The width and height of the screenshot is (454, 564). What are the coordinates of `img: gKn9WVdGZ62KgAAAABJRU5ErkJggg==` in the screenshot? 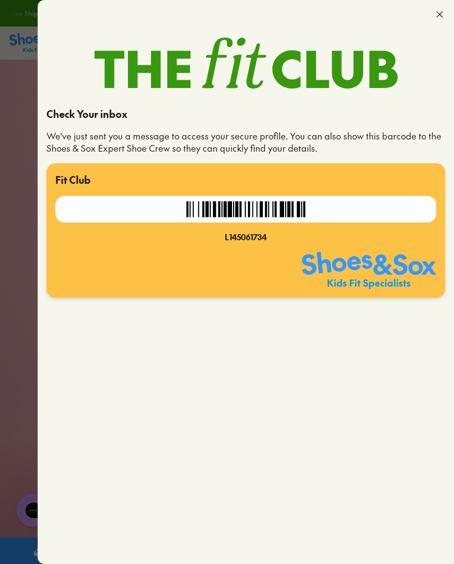 It's located at (246, 209).